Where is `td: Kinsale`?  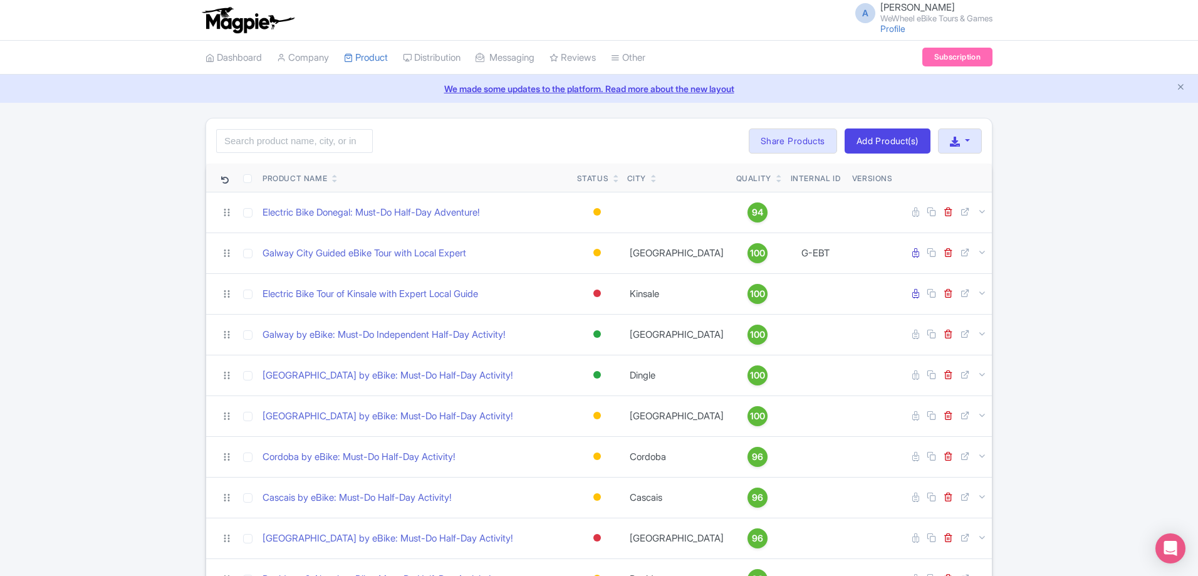 td: Kinsale is located at coordinates (677, 293).